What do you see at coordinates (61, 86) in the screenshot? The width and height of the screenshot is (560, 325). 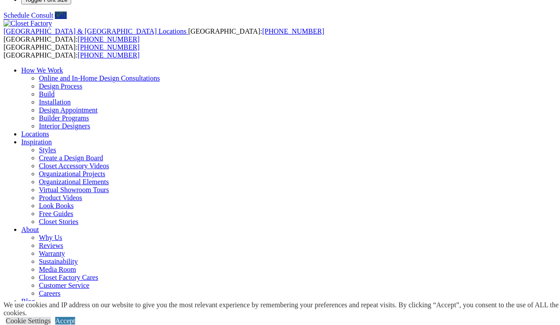 I see `a: Design Process` at bounding box center [61, 86].